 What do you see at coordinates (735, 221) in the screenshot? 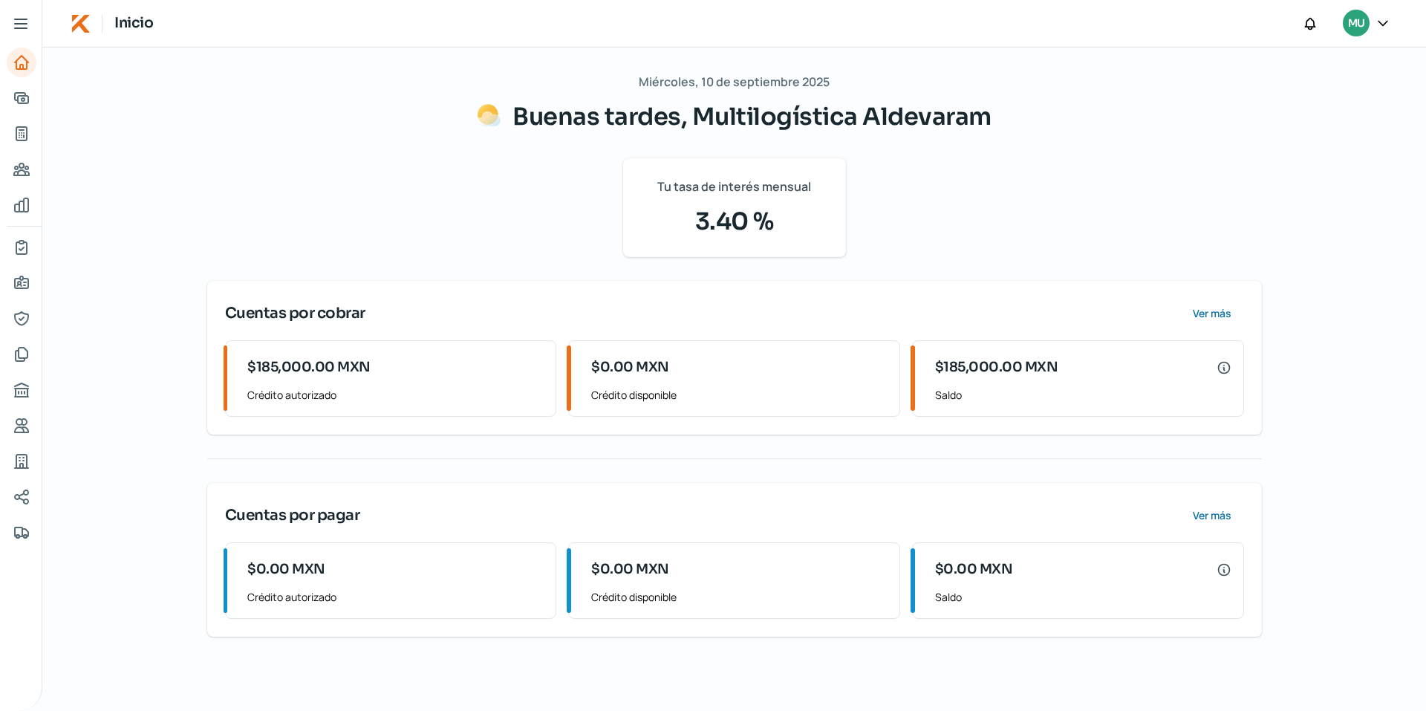
I see `span: 3.40 %` at bounding box center [735, 221].